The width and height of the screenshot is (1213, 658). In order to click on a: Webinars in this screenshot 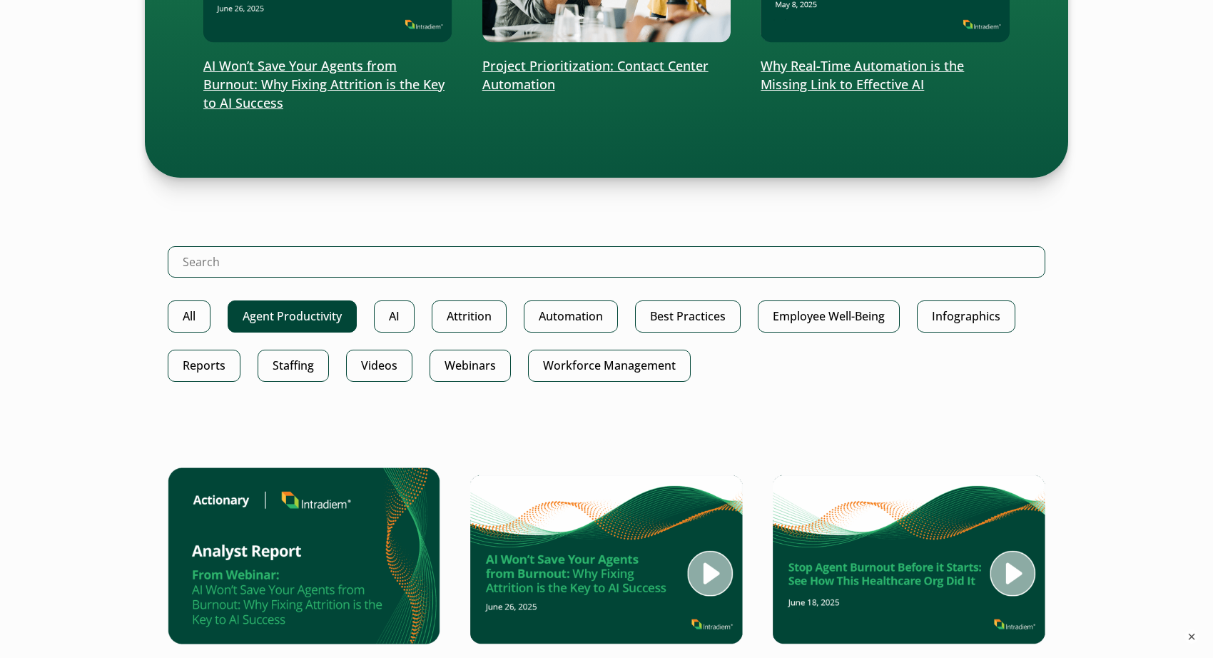, I will do `click(470, 365)`.